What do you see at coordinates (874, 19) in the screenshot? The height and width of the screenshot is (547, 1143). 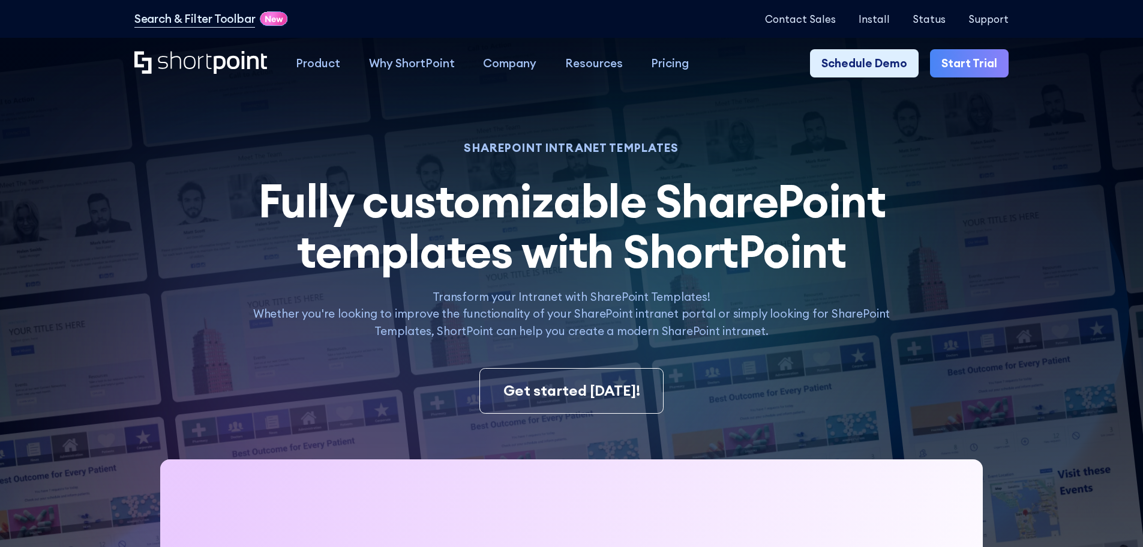 I see `p: Install` at bounding box center [874, 19].